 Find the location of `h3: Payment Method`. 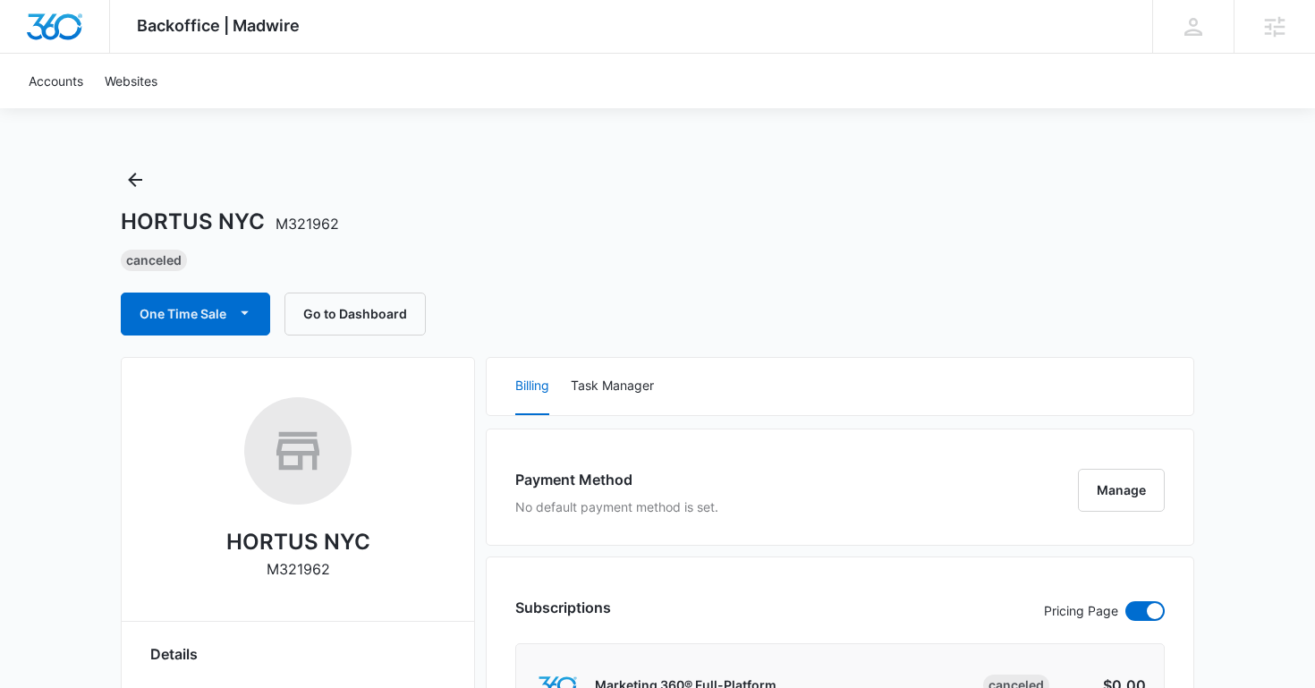

h3: Payment Method is located at coordinates (616, 479).